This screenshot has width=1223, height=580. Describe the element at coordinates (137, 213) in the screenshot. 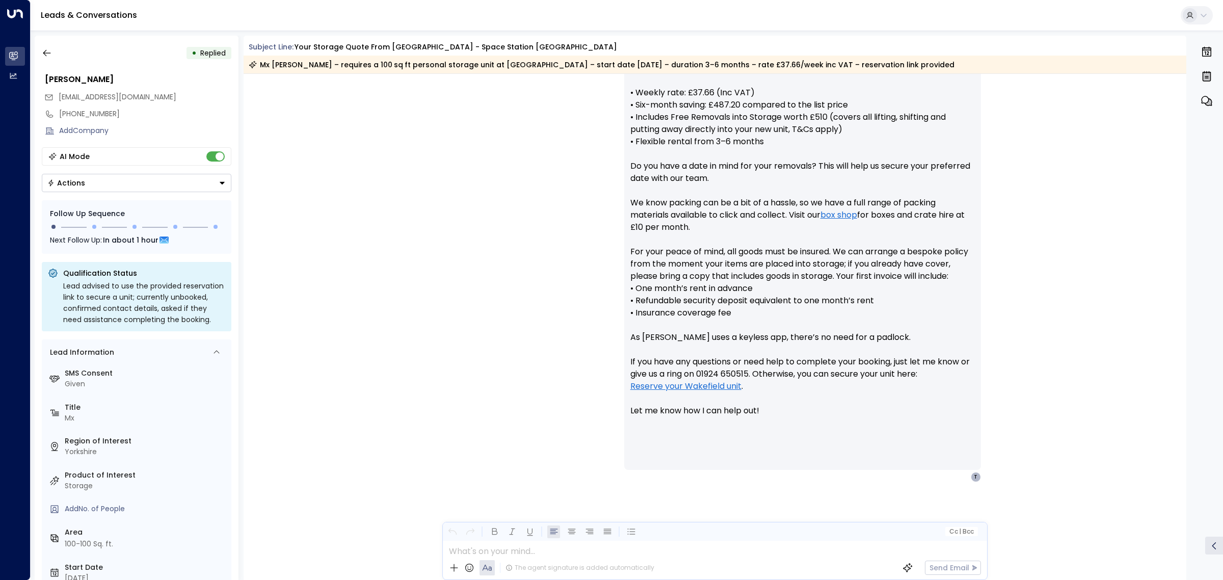

I see `div: Follow Up Sequence` at that location.